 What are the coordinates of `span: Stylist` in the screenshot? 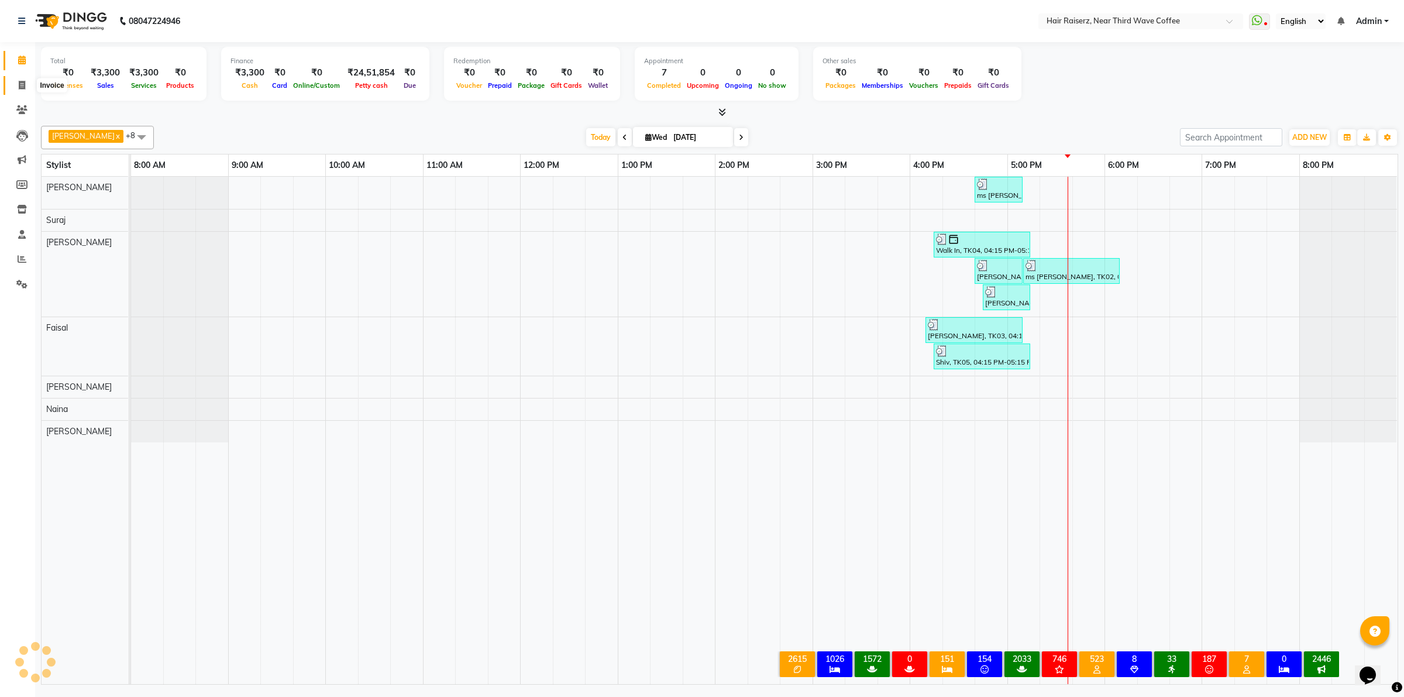 It's located at (58, 165).